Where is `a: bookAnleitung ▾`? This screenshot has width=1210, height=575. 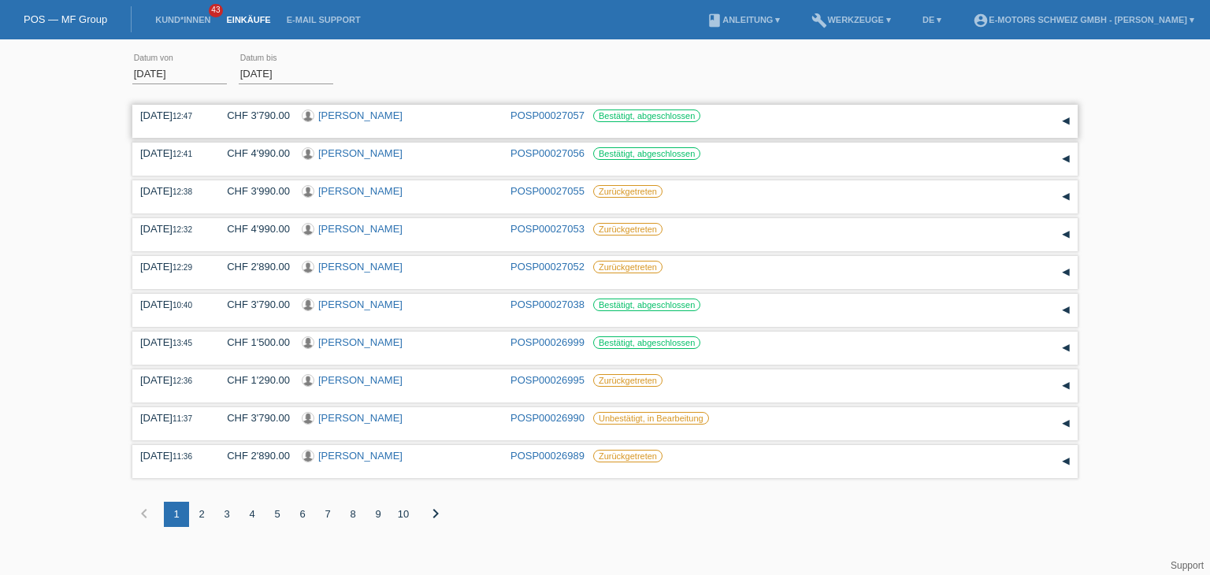
a: bookAnleitung ▾ is located at coordinates (743, 20).